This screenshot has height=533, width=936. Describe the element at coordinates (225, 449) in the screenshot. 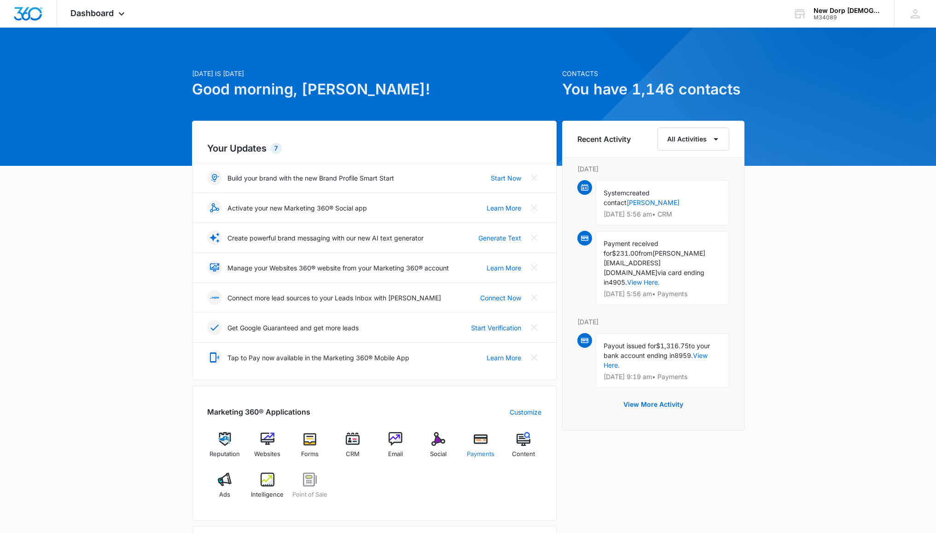

I see `a: Reputation` at that location.